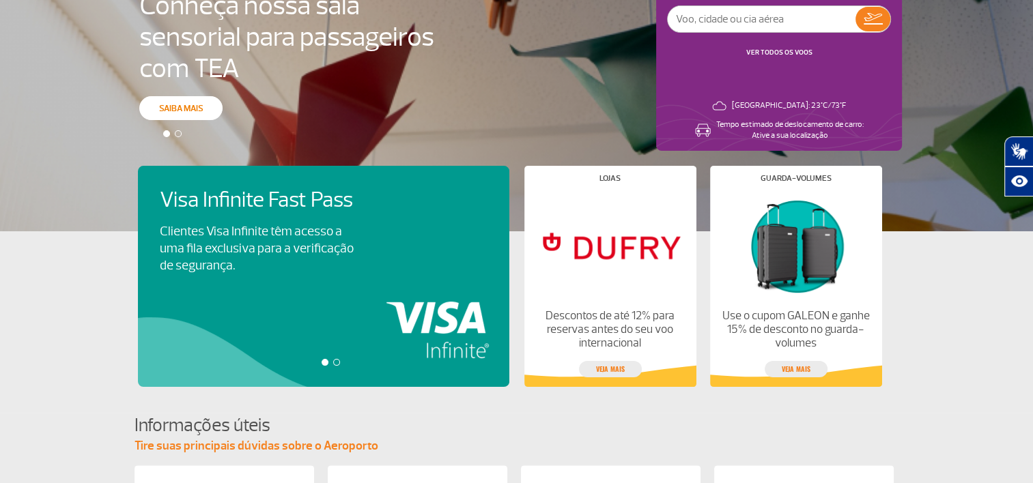  Describe the element at coordinates (795, 330) in the screenshot. I see `p: Use o cupom GALEON e ganhe 15% de desconto no guarda-volumes` at that location.